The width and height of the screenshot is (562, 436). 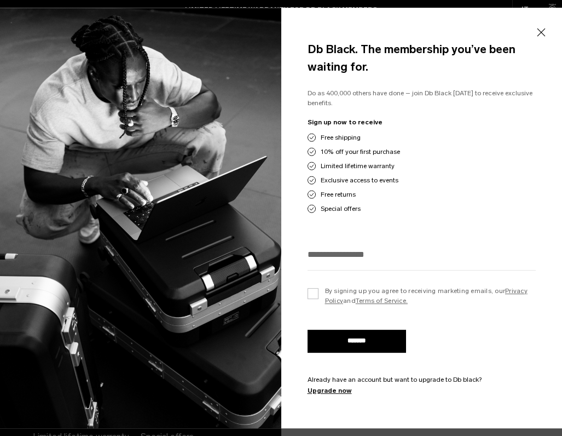 What do you see at coordinates (360, 180) in the screenshot?
I see `span: Exclusive access to events` at bounding box center [360, 180].